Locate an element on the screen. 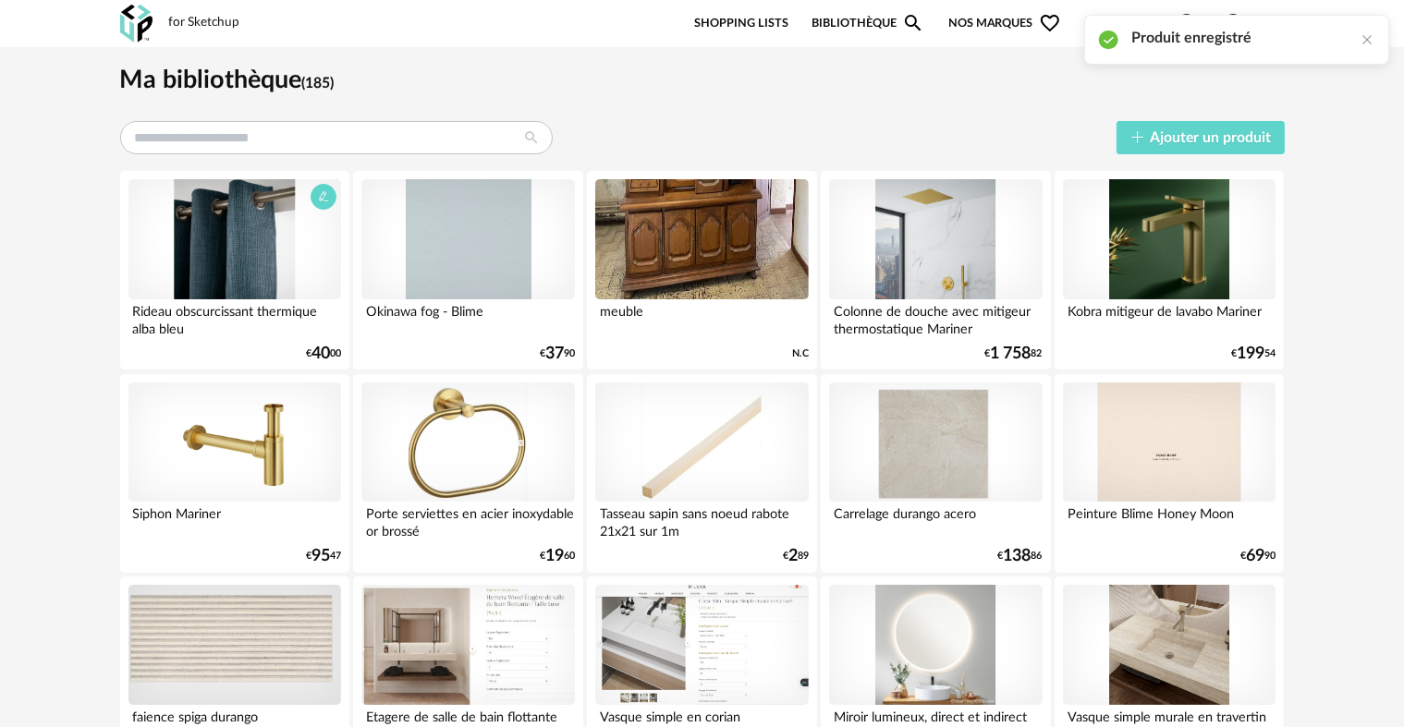 The image size is (1404, 727). span: 40 is located at coordinates (321, 354).